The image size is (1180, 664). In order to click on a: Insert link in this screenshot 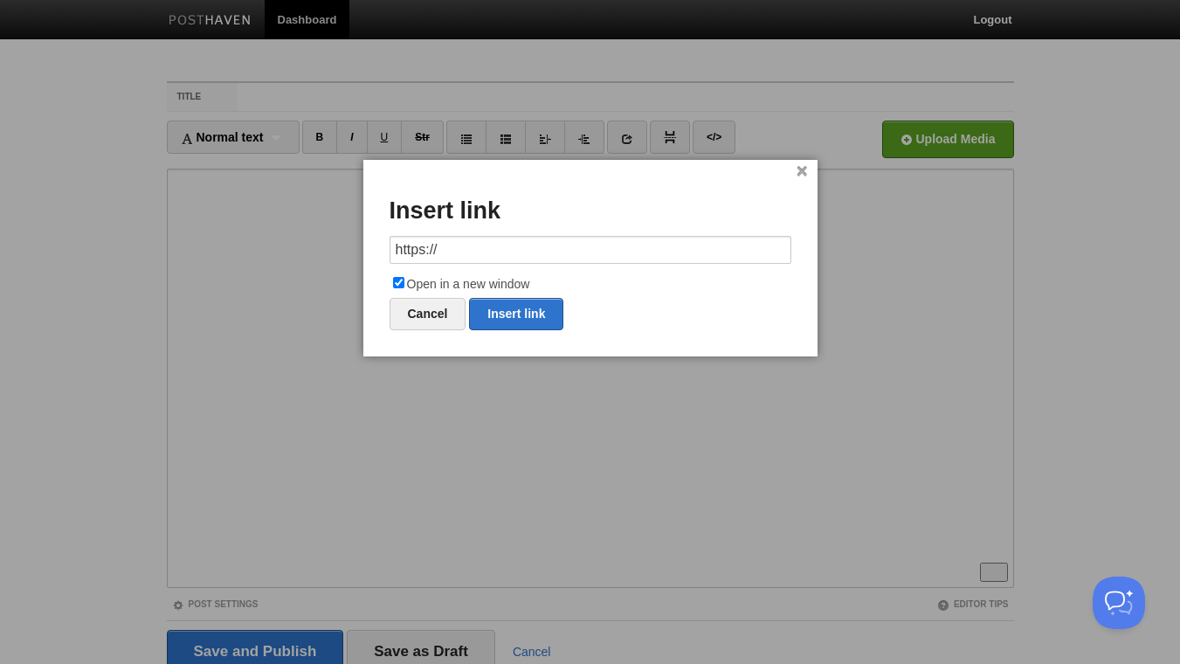, I will do `click(516, 314)`.